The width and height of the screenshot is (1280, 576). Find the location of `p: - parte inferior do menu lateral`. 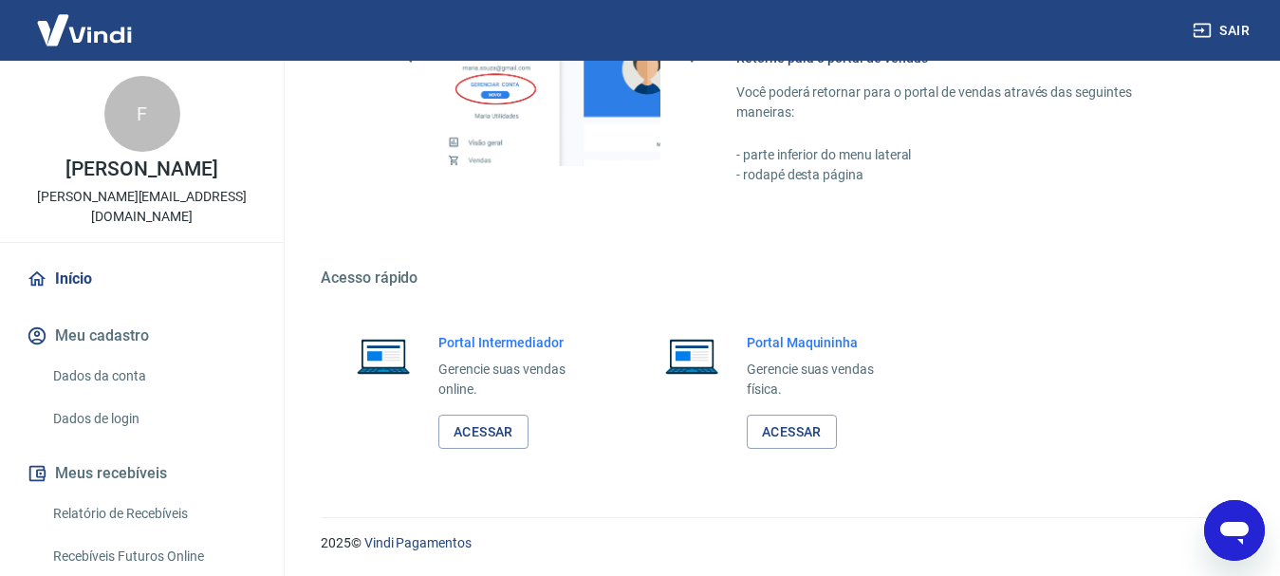

p: - parte inferior do menu lateral is located at coordinates (962, 155).